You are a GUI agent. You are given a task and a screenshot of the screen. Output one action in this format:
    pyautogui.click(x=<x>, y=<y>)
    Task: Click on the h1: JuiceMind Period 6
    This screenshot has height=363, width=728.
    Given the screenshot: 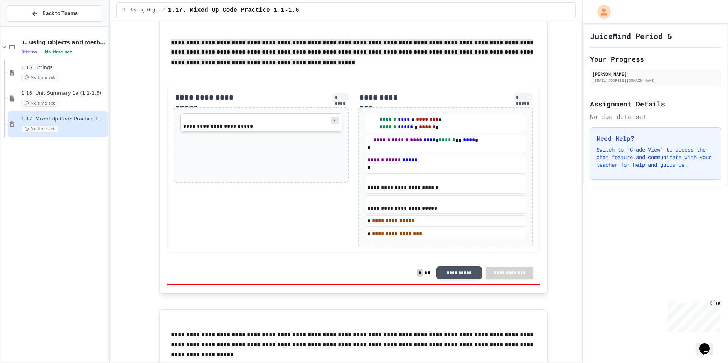 What is the action you would take?
    pyautogui.click(x=631, y=36)
    